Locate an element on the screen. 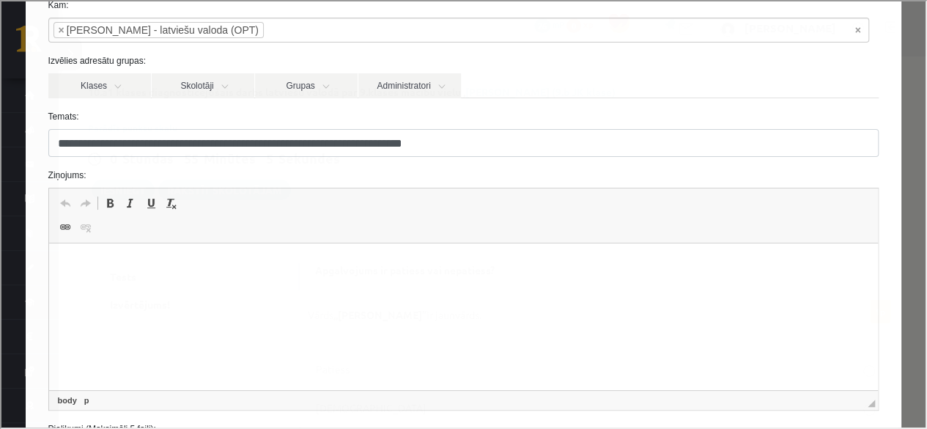 This screenshot has height=429, width=927. span: Mērogot is located at coordinates (870, 402).